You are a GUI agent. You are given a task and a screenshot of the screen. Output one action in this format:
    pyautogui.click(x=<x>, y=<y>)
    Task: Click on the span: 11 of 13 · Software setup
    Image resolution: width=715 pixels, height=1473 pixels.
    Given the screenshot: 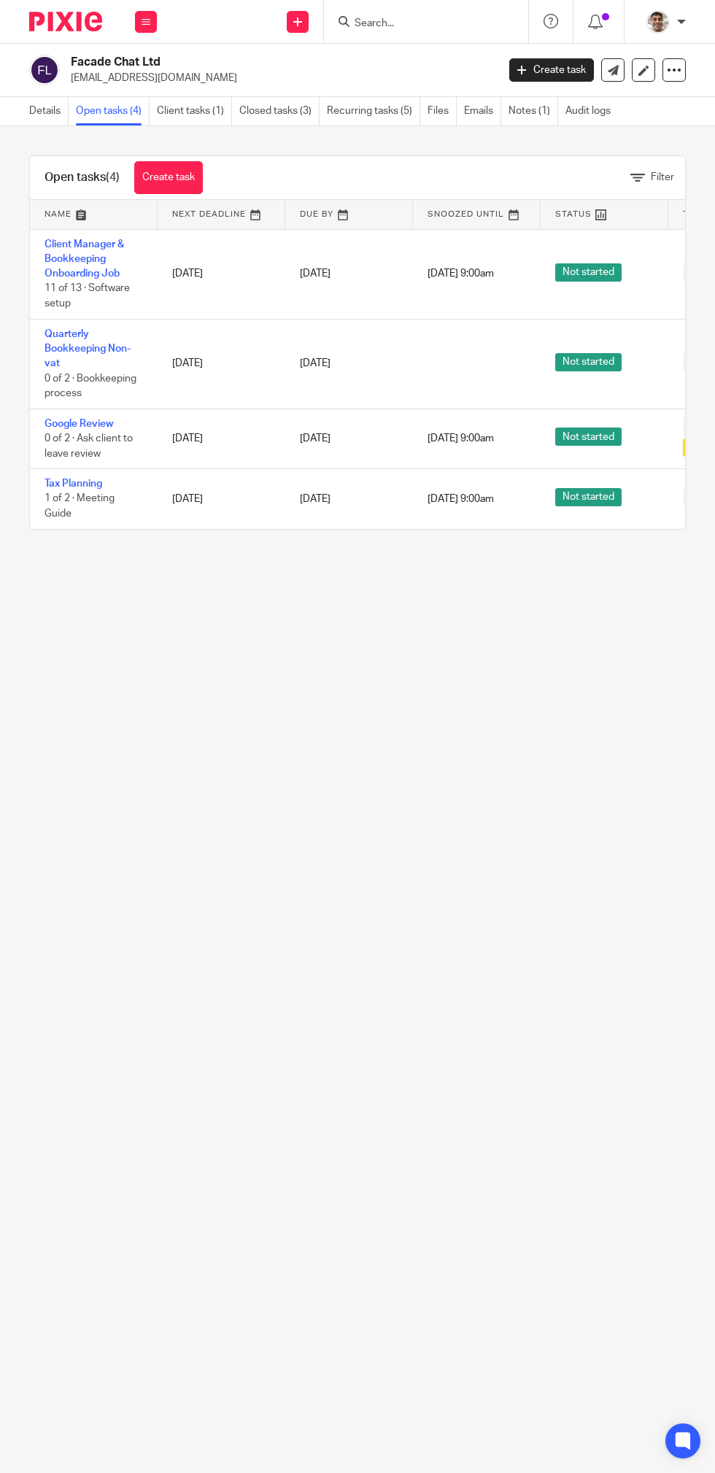 What is the action you would take?
    pyautogui.click(x=87, y=296)
    